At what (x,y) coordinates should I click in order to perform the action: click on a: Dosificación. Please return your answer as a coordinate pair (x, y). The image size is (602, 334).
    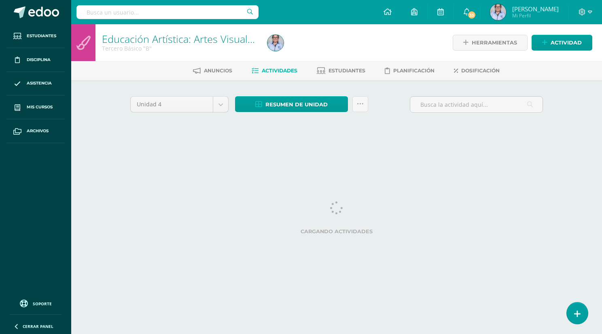
    Looking at the image, I should click on (476, 71).